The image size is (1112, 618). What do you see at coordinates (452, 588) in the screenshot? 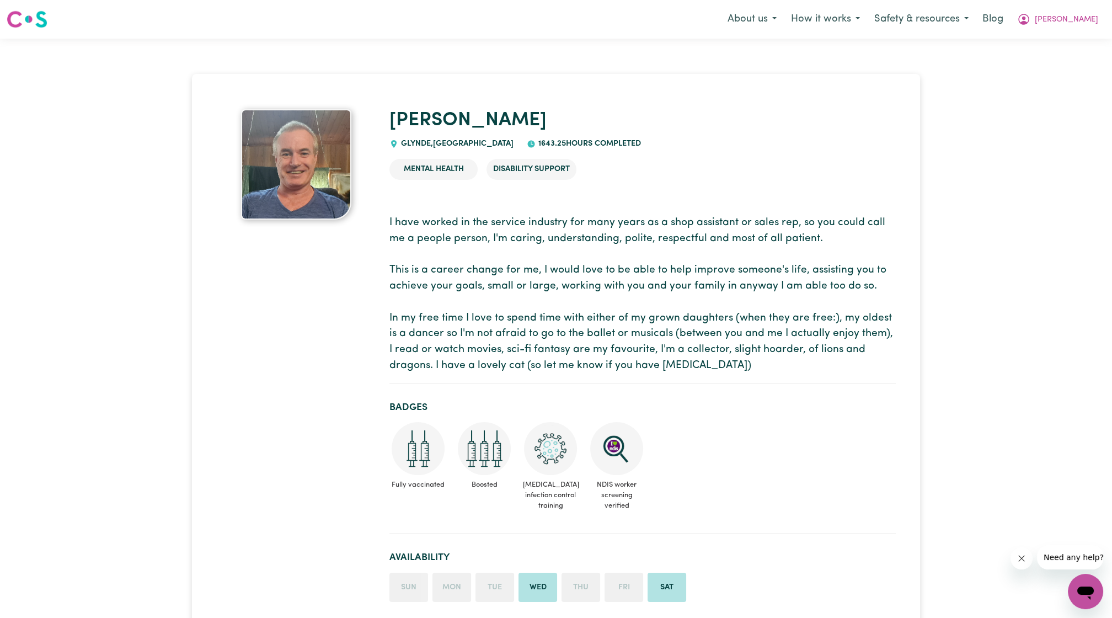
I see `li: Unavailable on Monday` at bounding box center [452, 588].